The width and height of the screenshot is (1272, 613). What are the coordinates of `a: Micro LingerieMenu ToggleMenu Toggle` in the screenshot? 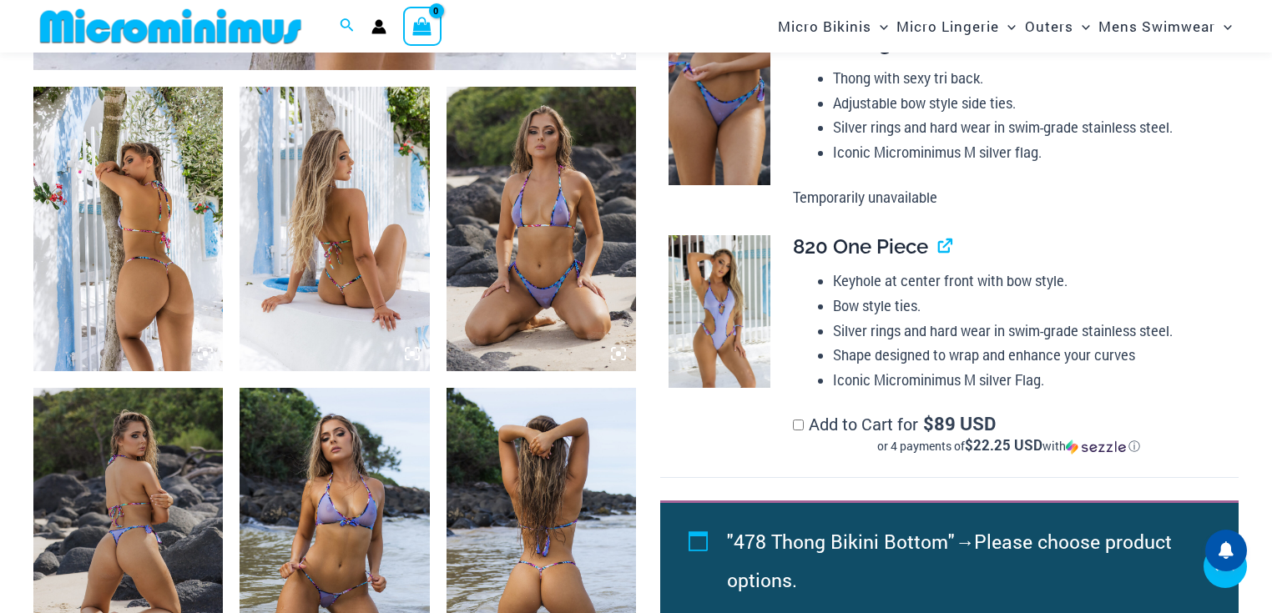 It's located at (955, 26).